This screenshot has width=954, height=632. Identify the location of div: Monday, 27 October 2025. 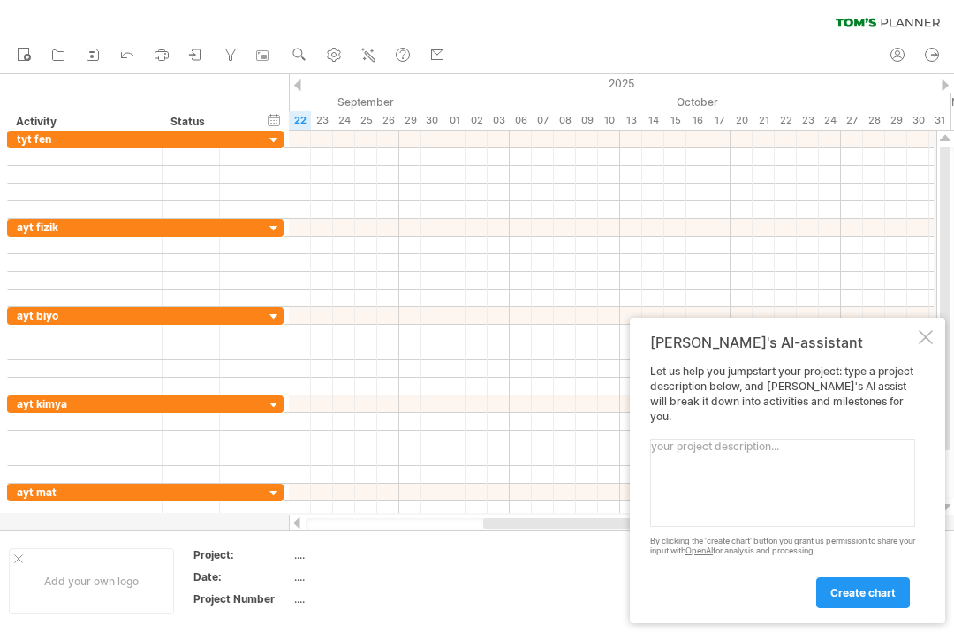
(851, 120).